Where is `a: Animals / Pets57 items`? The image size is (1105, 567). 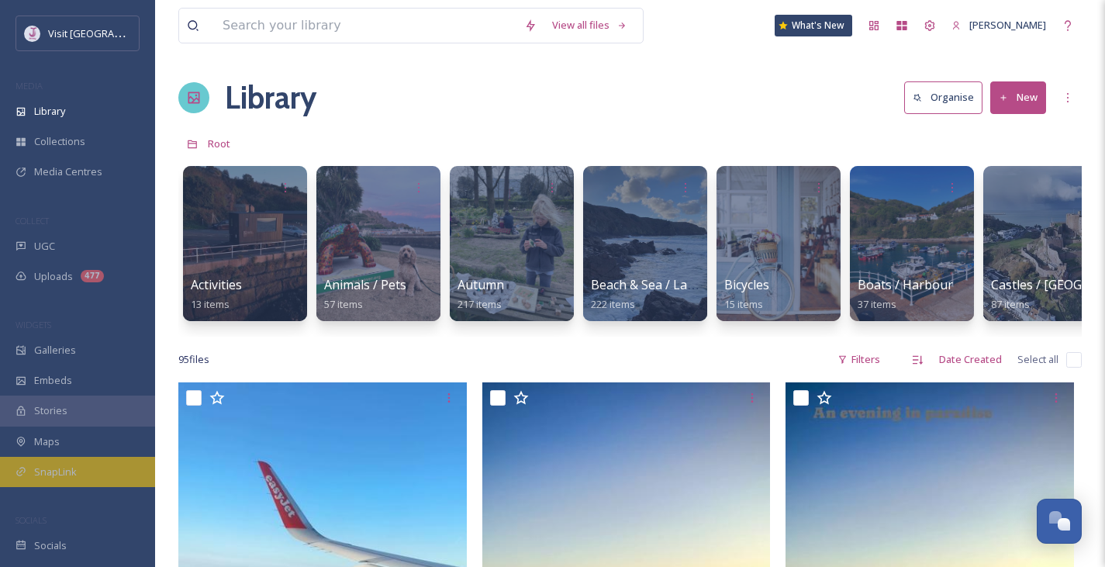 a: Animals / Pets57 items is located at coordinates (365, 294).